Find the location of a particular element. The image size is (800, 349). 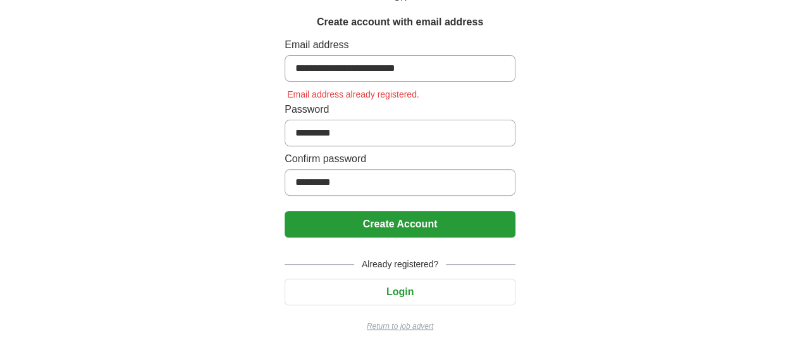

span: Email address already registered. is located at coordinates (353, 94).